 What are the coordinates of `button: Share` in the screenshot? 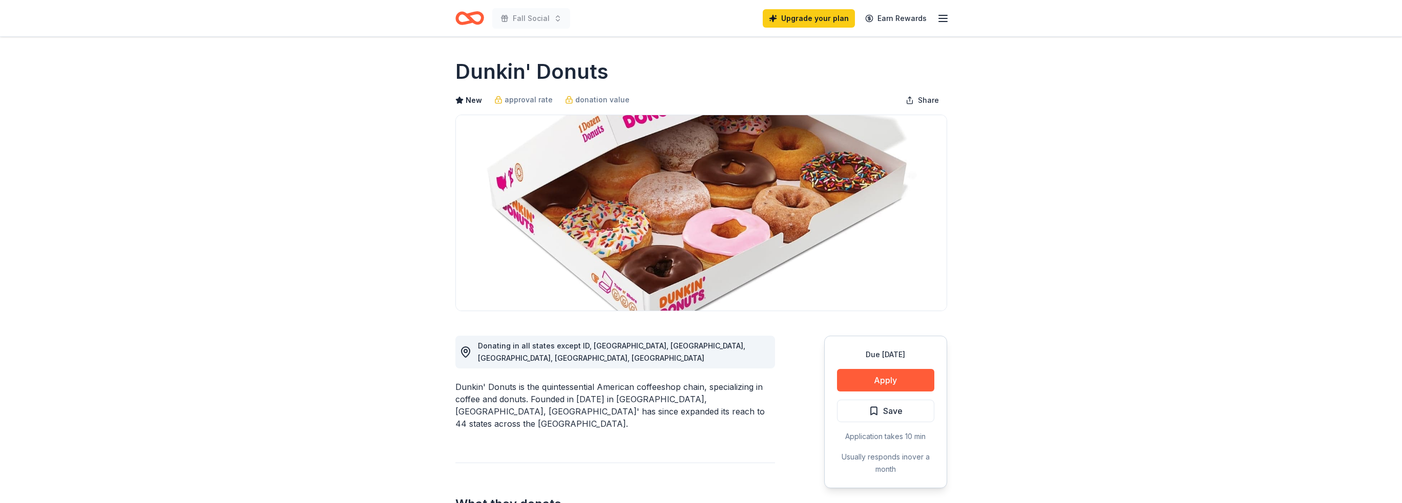 It's located at (922, 100).